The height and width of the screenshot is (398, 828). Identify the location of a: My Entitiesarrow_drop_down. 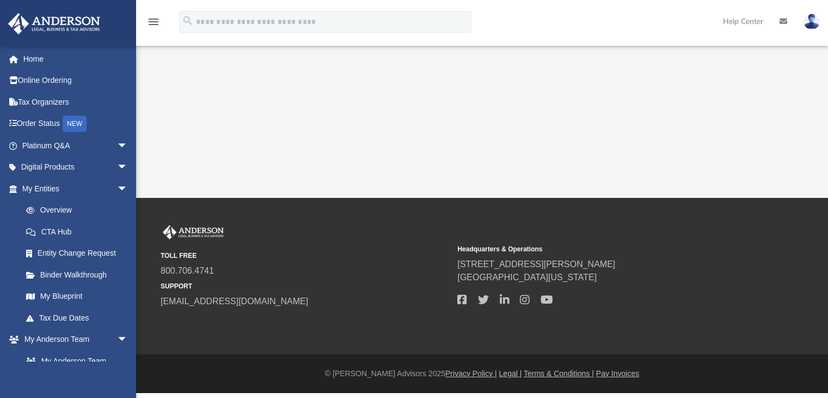
(76, 188).